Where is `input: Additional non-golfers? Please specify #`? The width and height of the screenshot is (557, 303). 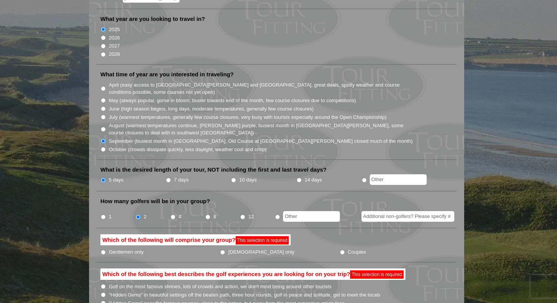
input: Additional non-golfers? Please specify # is located at coordinates (408, 216).